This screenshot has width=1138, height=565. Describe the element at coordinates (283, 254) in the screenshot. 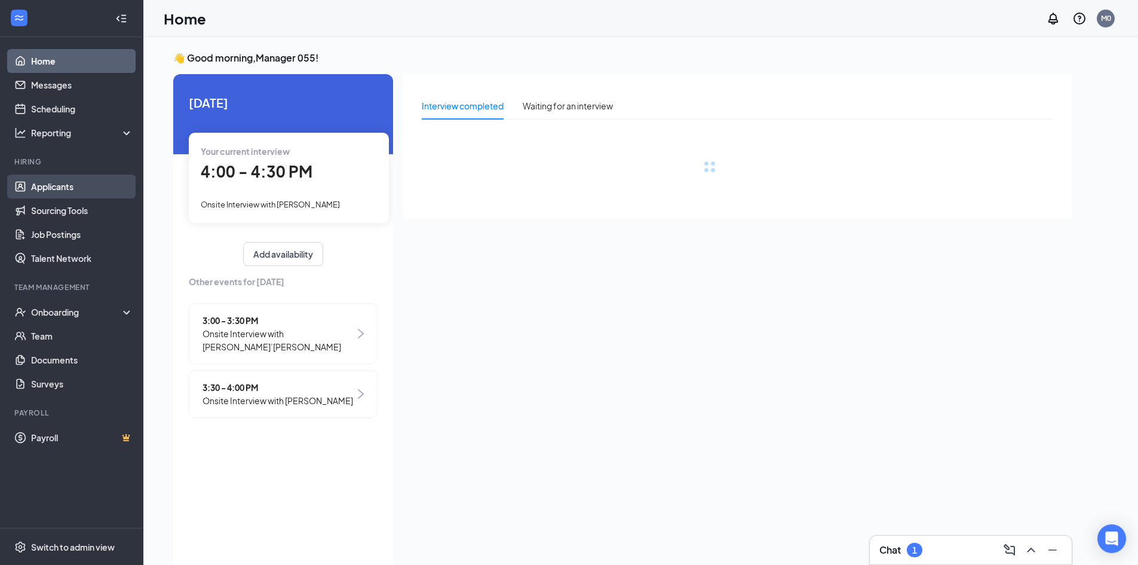

I see `button: Add availability` at that location.